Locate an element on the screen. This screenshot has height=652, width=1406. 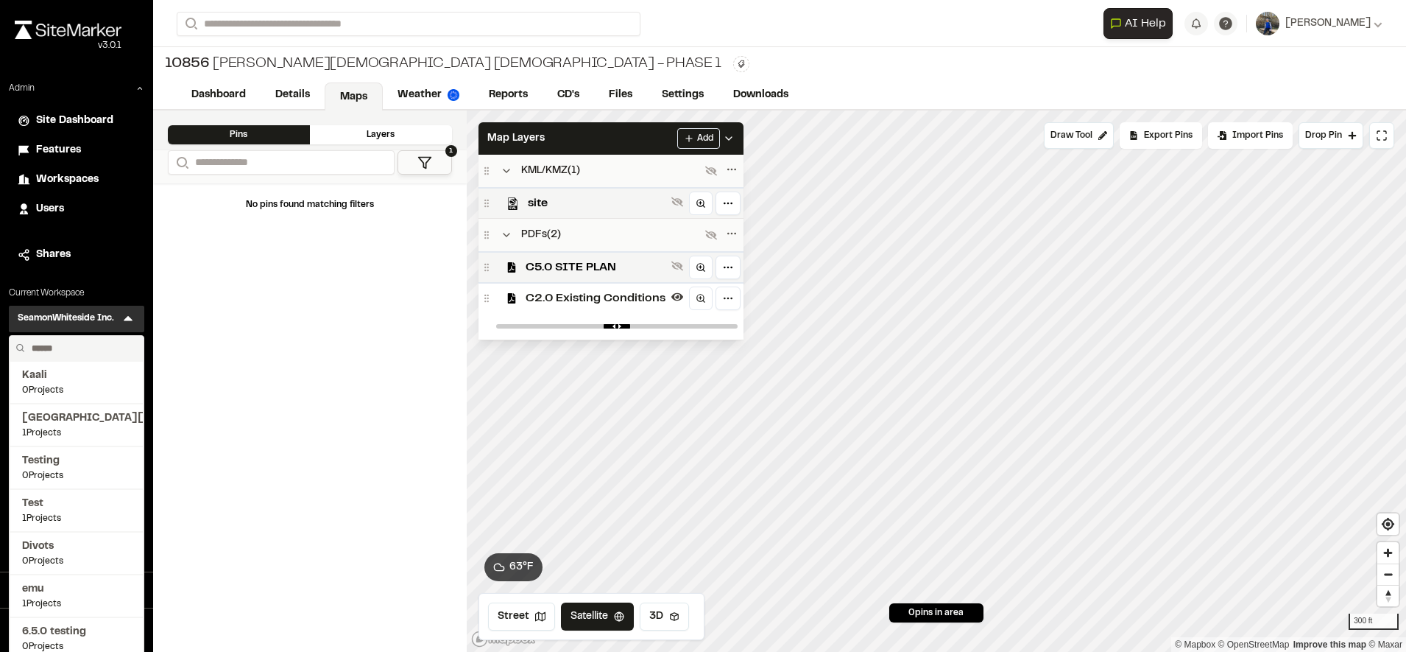
a: Settings is located at coordinates (683, 95).